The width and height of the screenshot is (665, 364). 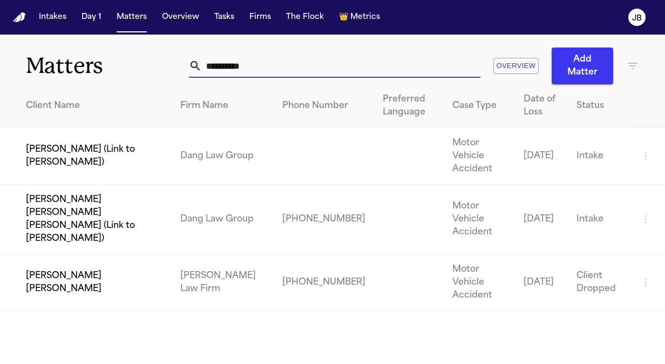 What do you see at coordinates (305, 17) in the screenshot?
I see `button: The Flock` at bounding box center [305, 17].